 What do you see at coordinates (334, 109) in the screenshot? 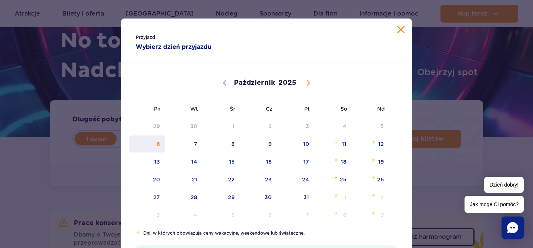
I see `span: So` at bounding box center [334, 109].